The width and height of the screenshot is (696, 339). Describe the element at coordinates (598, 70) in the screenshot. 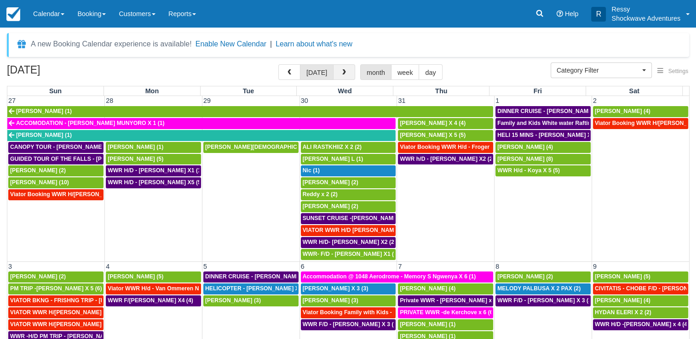

I see `span: Category Filter` at that location.